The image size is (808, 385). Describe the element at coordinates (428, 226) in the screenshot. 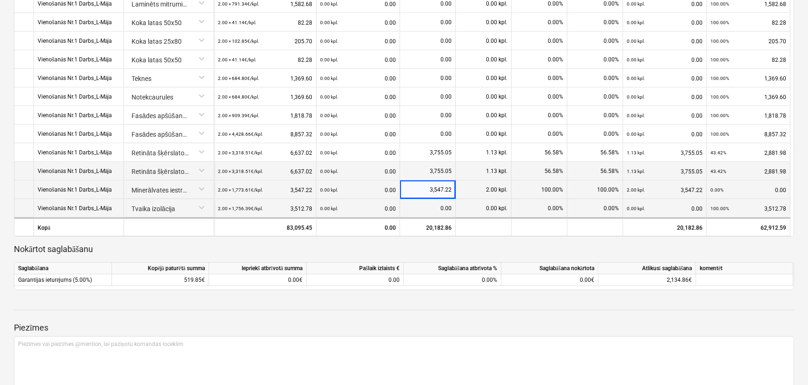

I see `div: 20,182.86` at that location.